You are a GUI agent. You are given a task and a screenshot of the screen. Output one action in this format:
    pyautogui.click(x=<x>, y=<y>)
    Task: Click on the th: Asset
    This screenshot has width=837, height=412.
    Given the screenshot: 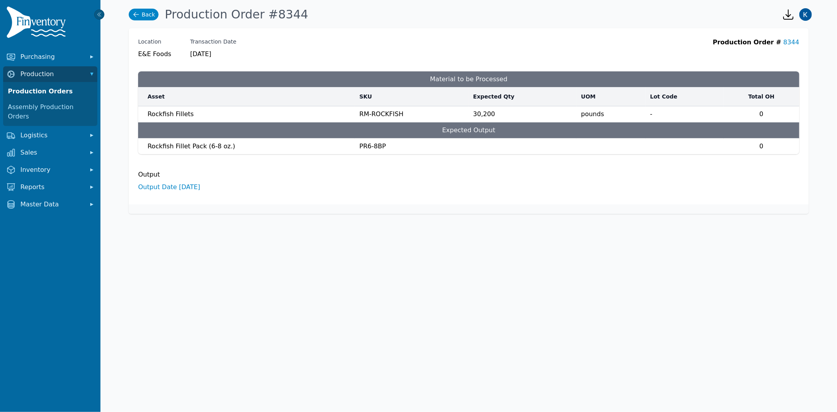 What is the action you would take?
    pyautogui.click(x=246, y=97)
    